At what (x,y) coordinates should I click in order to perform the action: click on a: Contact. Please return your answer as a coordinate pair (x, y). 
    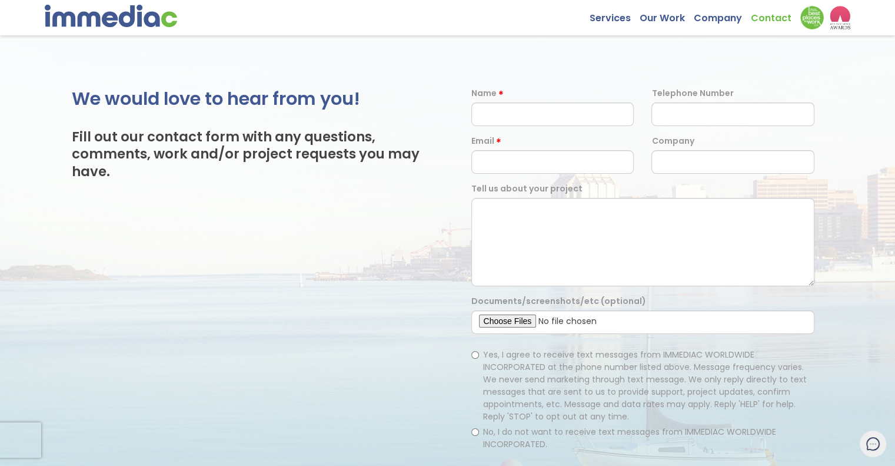
    Looking at the image, I should click on (776, 15).